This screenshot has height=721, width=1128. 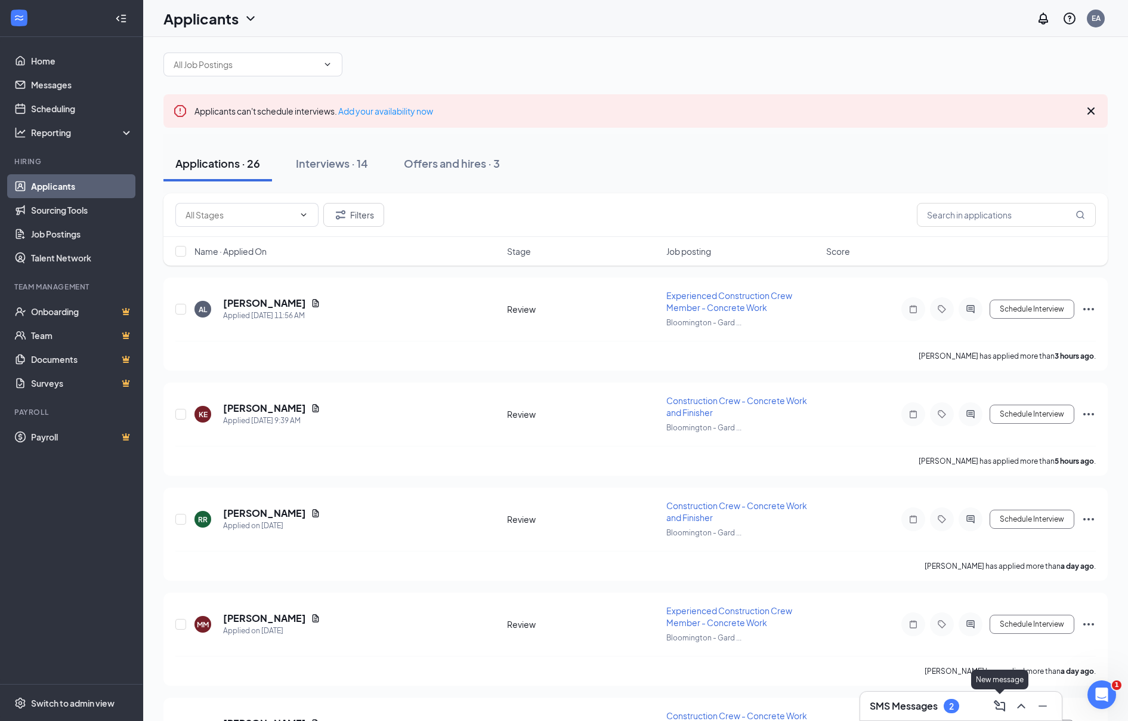 What do you see at coordinates (1044, 18) in the screenshot?
I see `svg: Notifications` at bounding box center [1044, 18].